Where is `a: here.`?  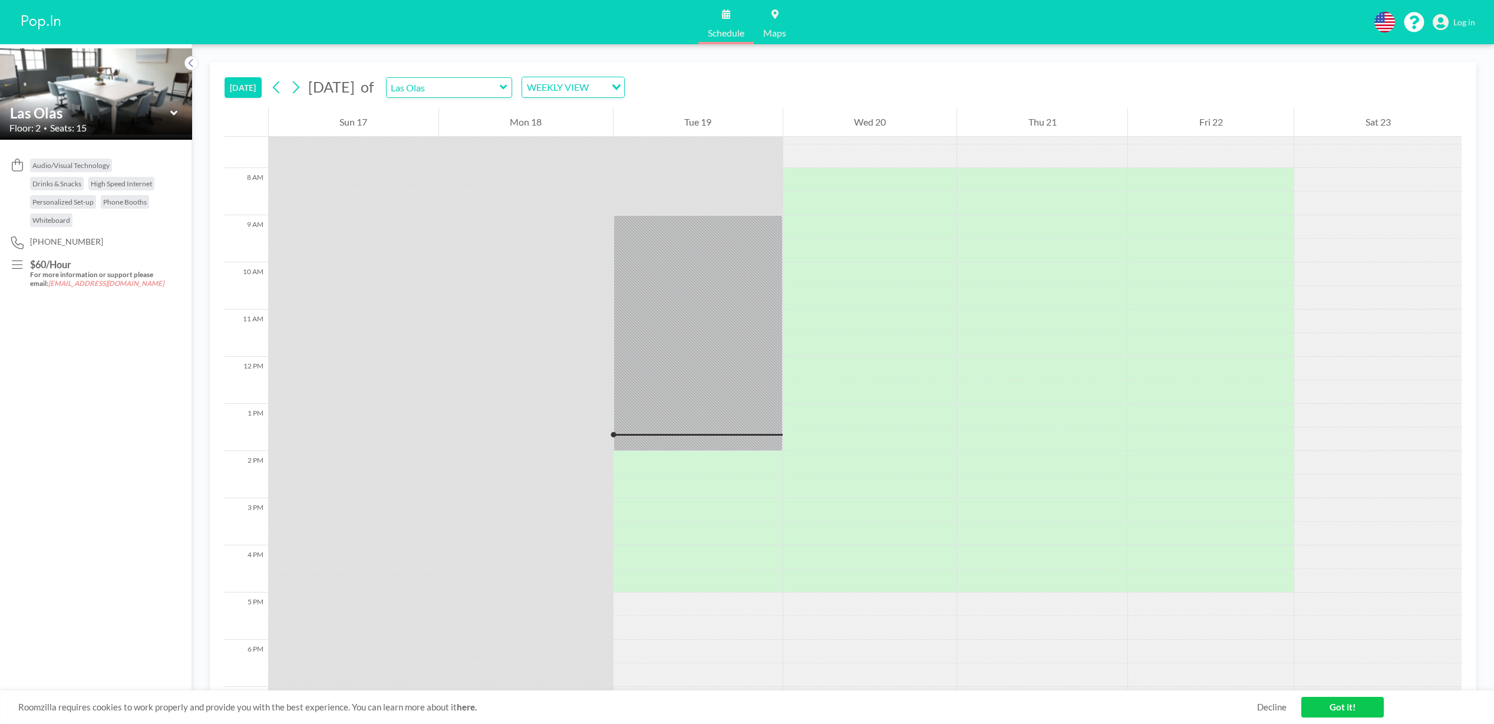
a: here. is located at coordinates (467, 707).